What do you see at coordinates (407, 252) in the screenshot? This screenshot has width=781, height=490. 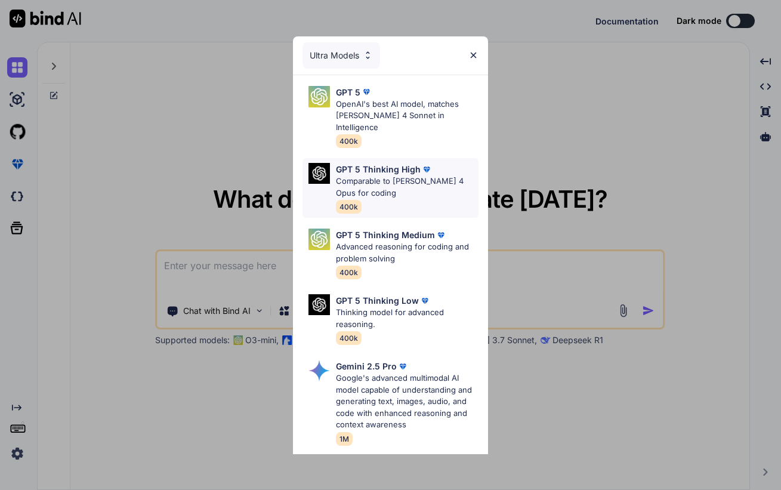 I see `p: Advanced reasoning for coding and problem solving` at bounding box center [407, 252].